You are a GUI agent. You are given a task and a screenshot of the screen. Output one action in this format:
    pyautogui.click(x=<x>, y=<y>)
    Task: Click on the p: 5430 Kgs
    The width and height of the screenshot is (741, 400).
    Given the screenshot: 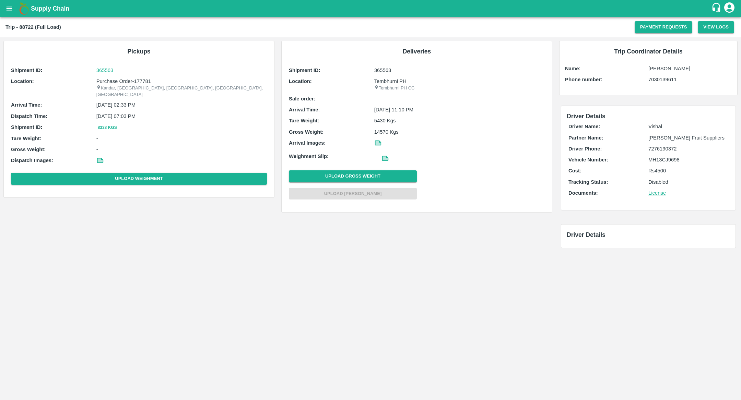 What is the action you would take?
    pyautogui.click(x=459, y=121)
    